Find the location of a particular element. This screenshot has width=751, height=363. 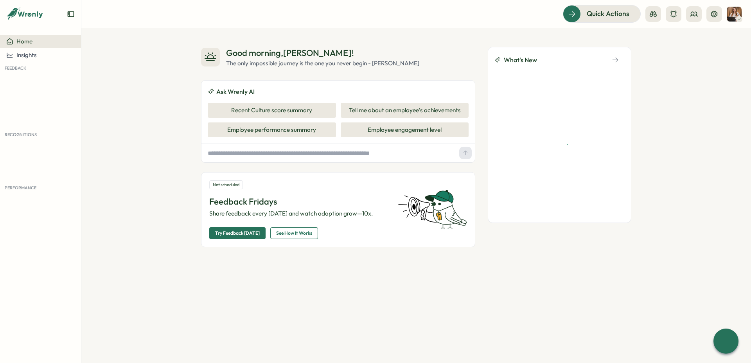

button: See How It Works is located at coordinates (294, 233).